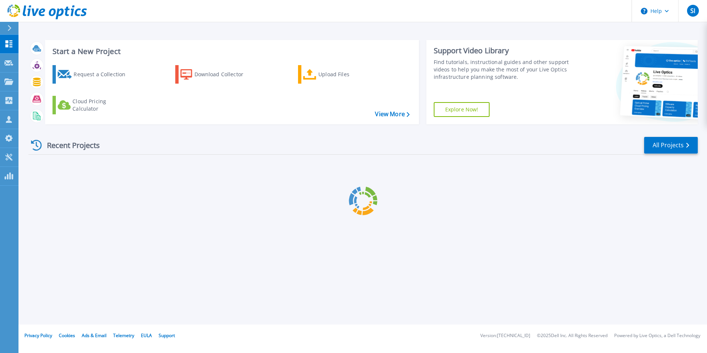 The width and height of the screenshot is (707, 353). Describe the element at coordinates (94, 74) in the screenshot. I see `a: Request a Collection` at that location.